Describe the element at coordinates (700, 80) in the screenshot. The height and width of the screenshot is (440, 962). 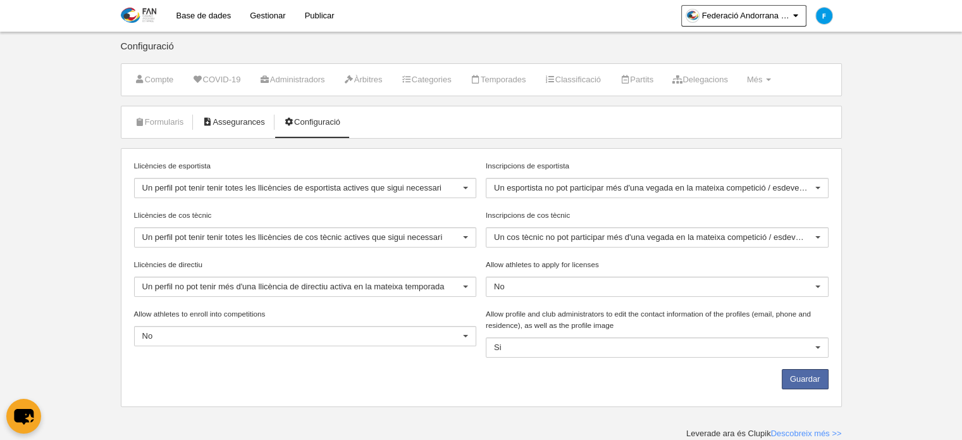
I see `a: Delegacions` at that location.